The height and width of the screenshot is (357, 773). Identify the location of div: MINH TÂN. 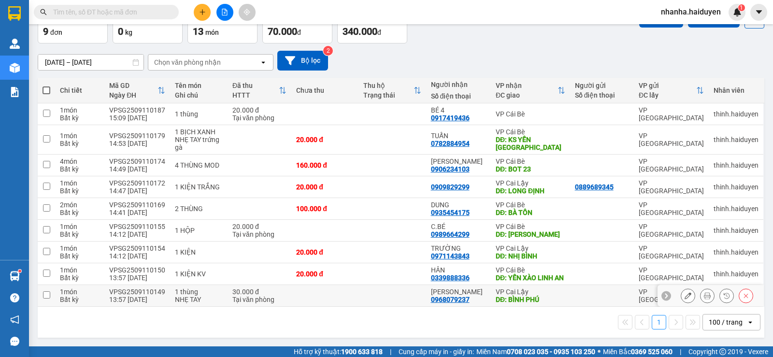
(458, 161).